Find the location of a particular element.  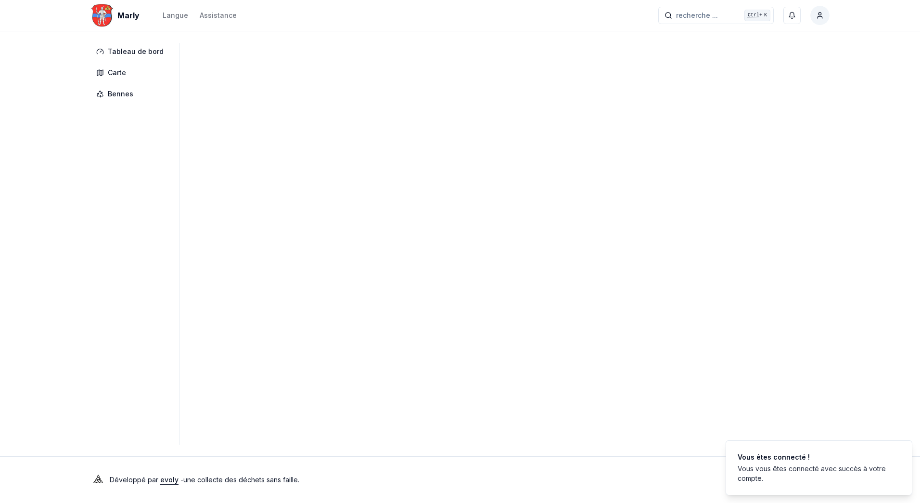

span: Carte is located at coordinates (117, 73).